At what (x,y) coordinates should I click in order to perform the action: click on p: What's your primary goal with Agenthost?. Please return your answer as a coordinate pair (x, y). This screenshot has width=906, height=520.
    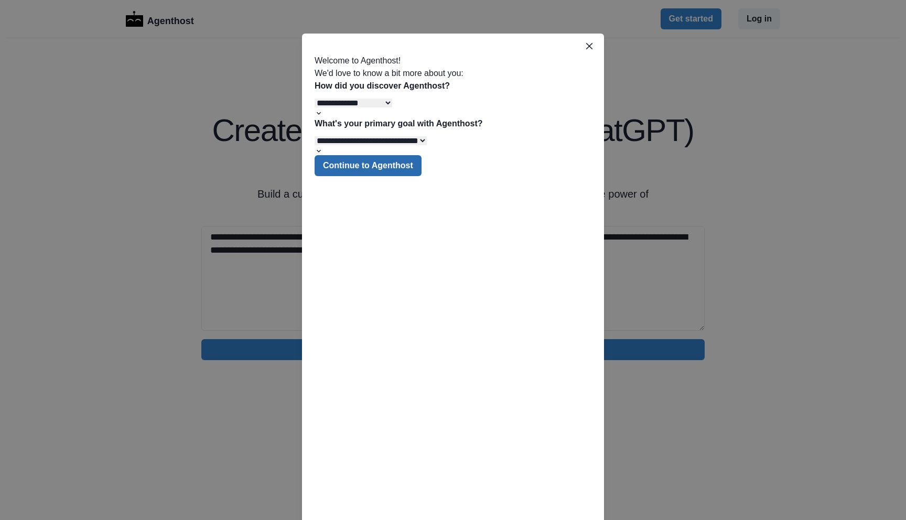
    Looking at the image, I should click on (453, 124).